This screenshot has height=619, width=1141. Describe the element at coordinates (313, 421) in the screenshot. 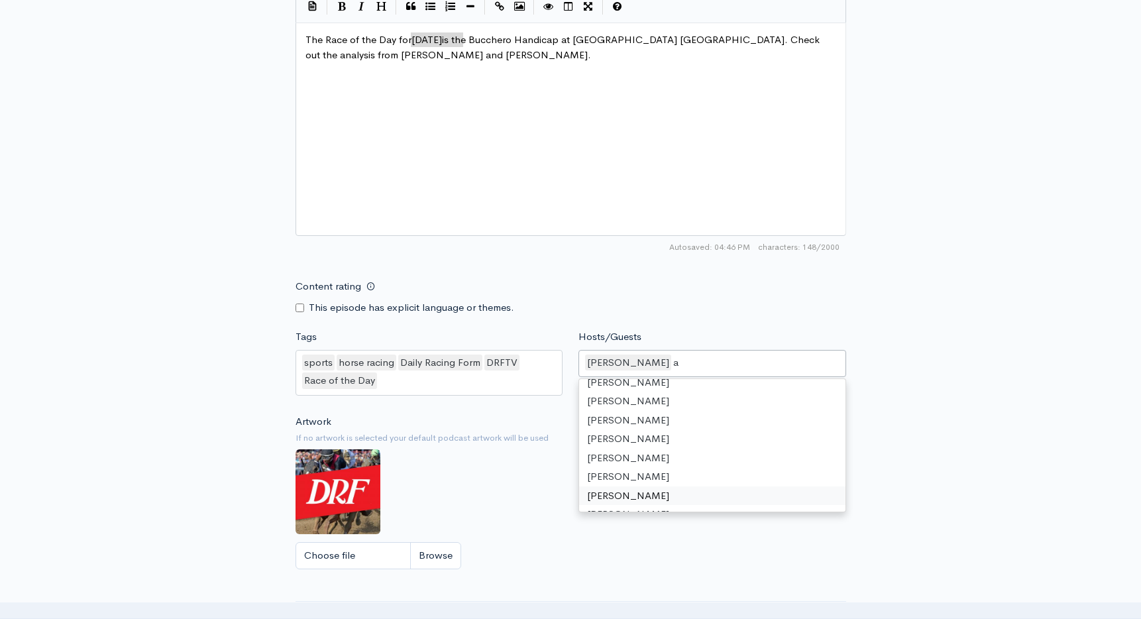

I see `label: Artwork` at that location.